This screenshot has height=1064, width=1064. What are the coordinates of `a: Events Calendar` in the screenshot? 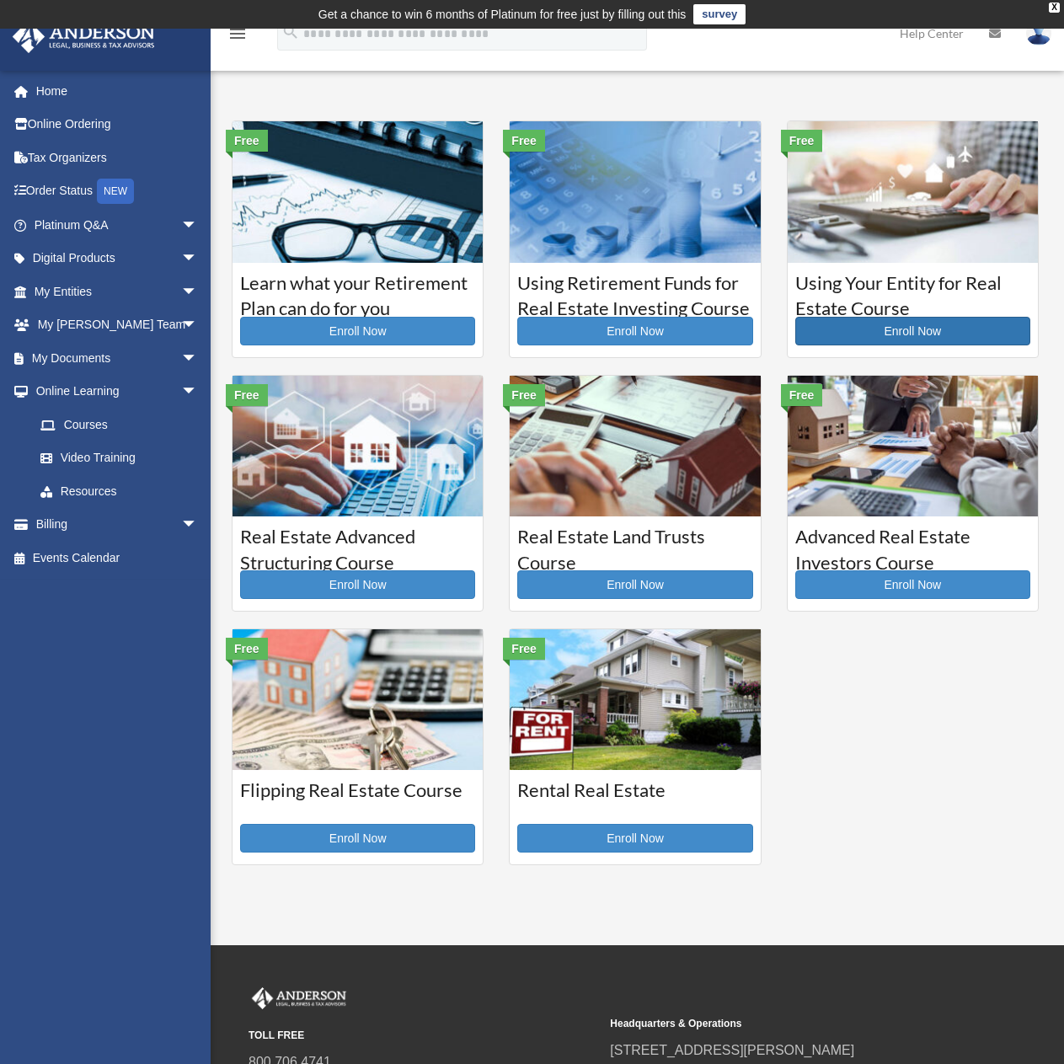 It's located at (117, 558).